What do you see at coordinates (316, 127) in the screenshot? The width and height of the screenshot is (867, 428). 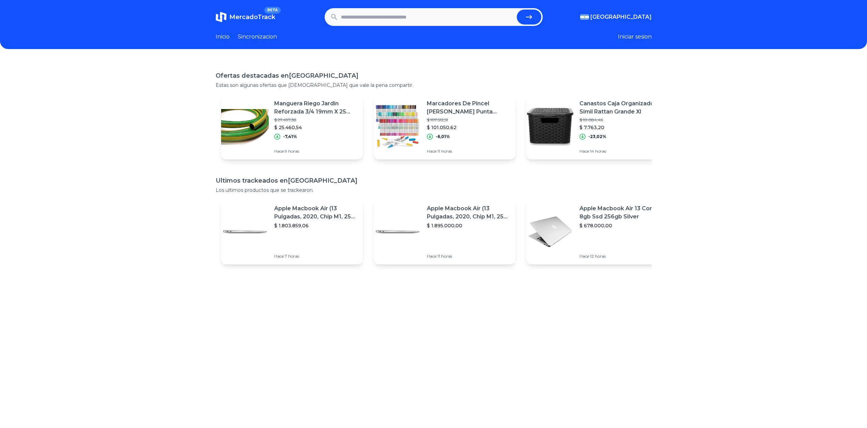 I see `p: $ 25.460,54` at bounding box center [316, 127].